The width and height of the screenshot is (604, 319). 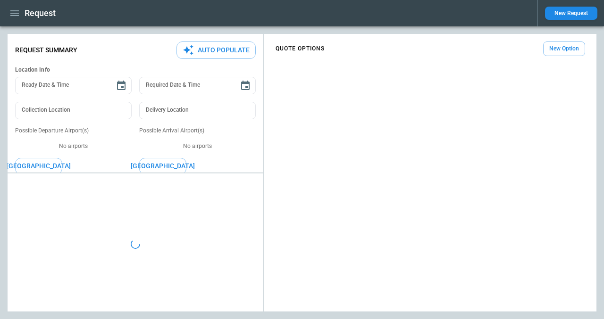 What do you see at coordinates (73, 131) in the screenshot?
I see `p: Possible Departure Airport(s)` at bounding box center [73, 131].